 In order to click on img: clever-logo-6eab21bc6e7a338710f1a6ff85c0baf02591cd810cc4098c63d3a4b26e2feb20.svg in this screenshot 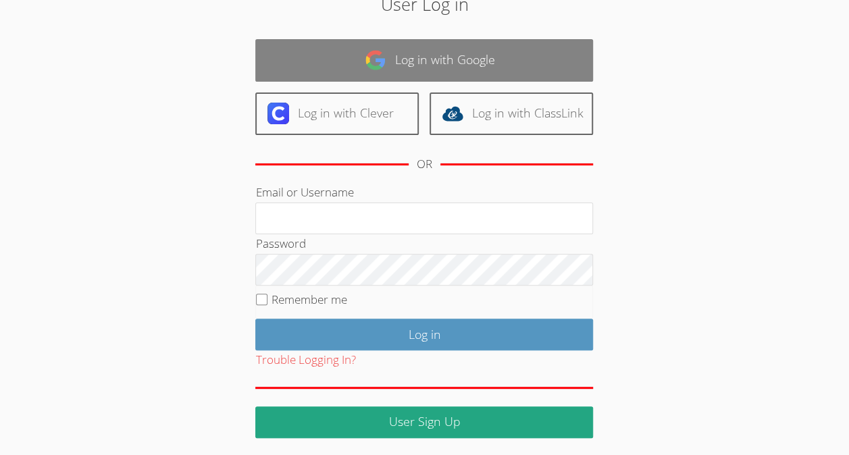, I will do `click(278, 113)`.